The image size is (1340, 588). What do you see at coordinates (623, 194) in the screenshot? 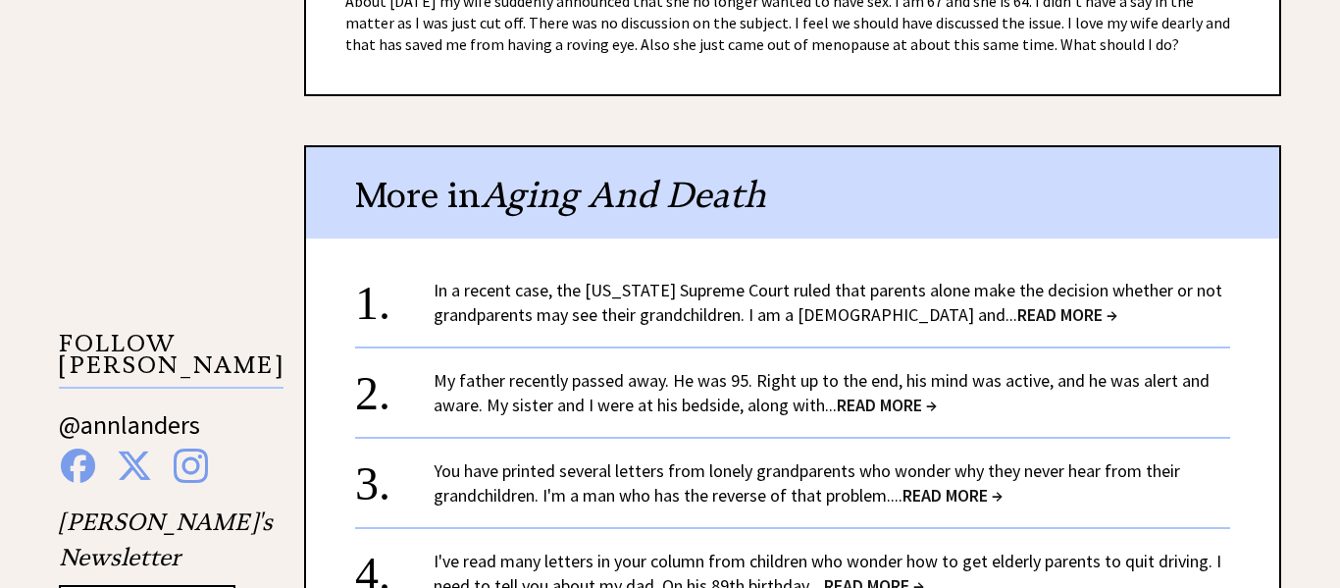
I see `span: Aging And Death` at bounding box center [623, 194].